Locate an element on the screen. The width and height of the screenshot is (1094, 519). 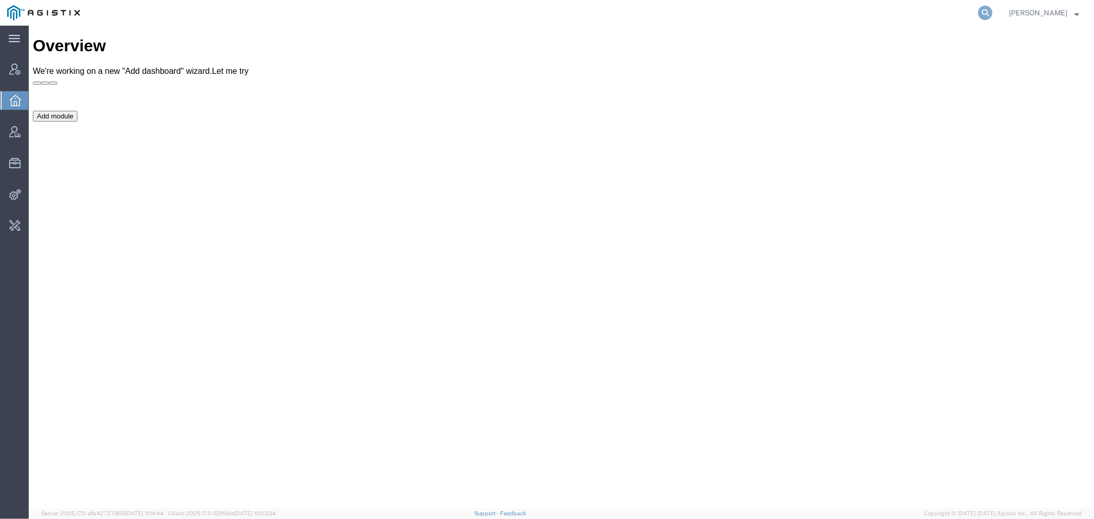
button: Add module is located at coordinates (26, 90).